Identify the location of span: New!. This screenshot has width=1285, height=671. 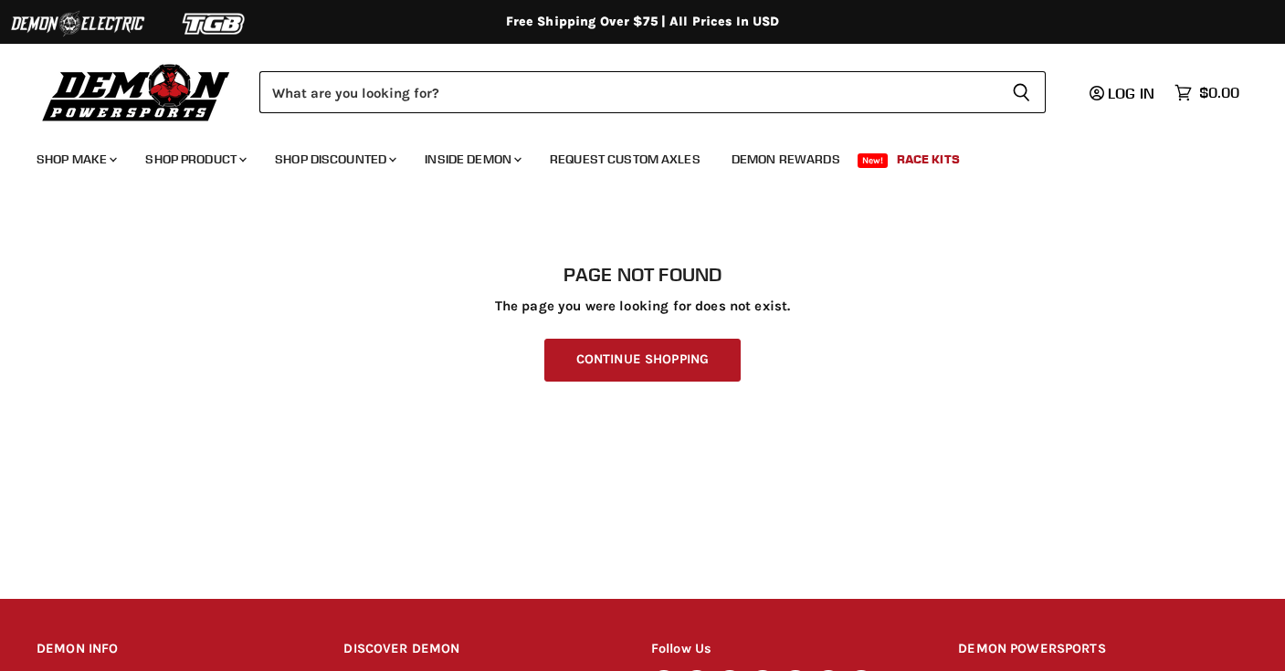
(873, 161).